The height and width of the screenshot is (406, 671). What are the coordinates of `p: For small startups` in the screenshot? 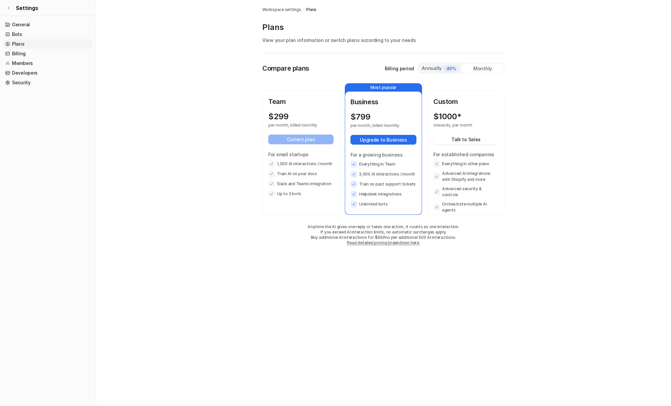 It's located at (301, 154).